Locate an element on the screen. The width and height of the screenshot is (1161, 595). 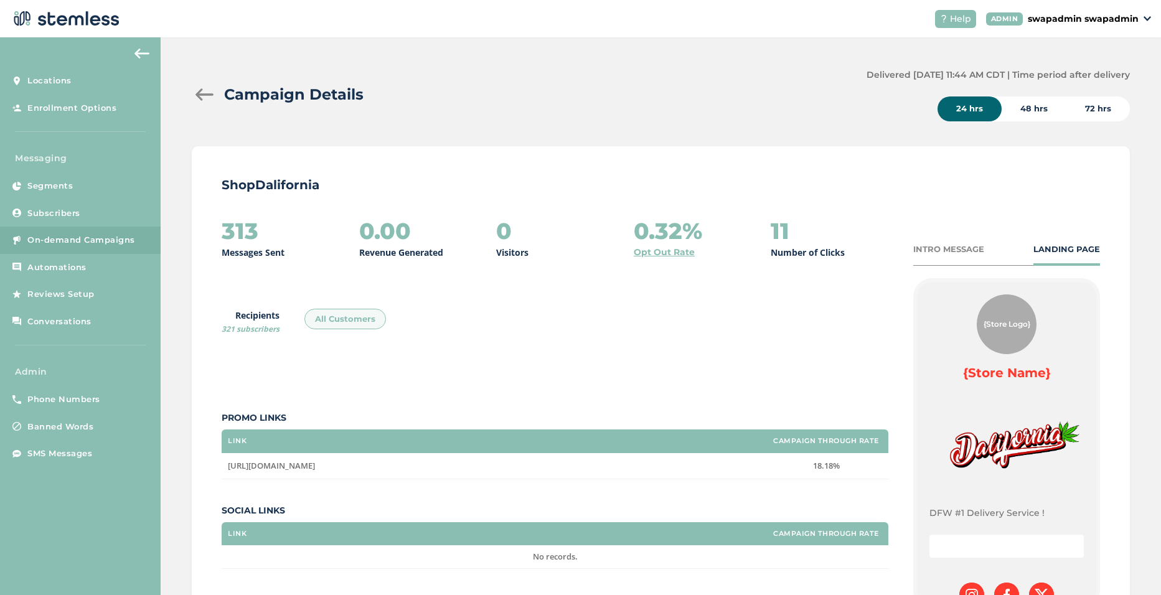
div: Chat Widget is located at coordinates (1129, 565).